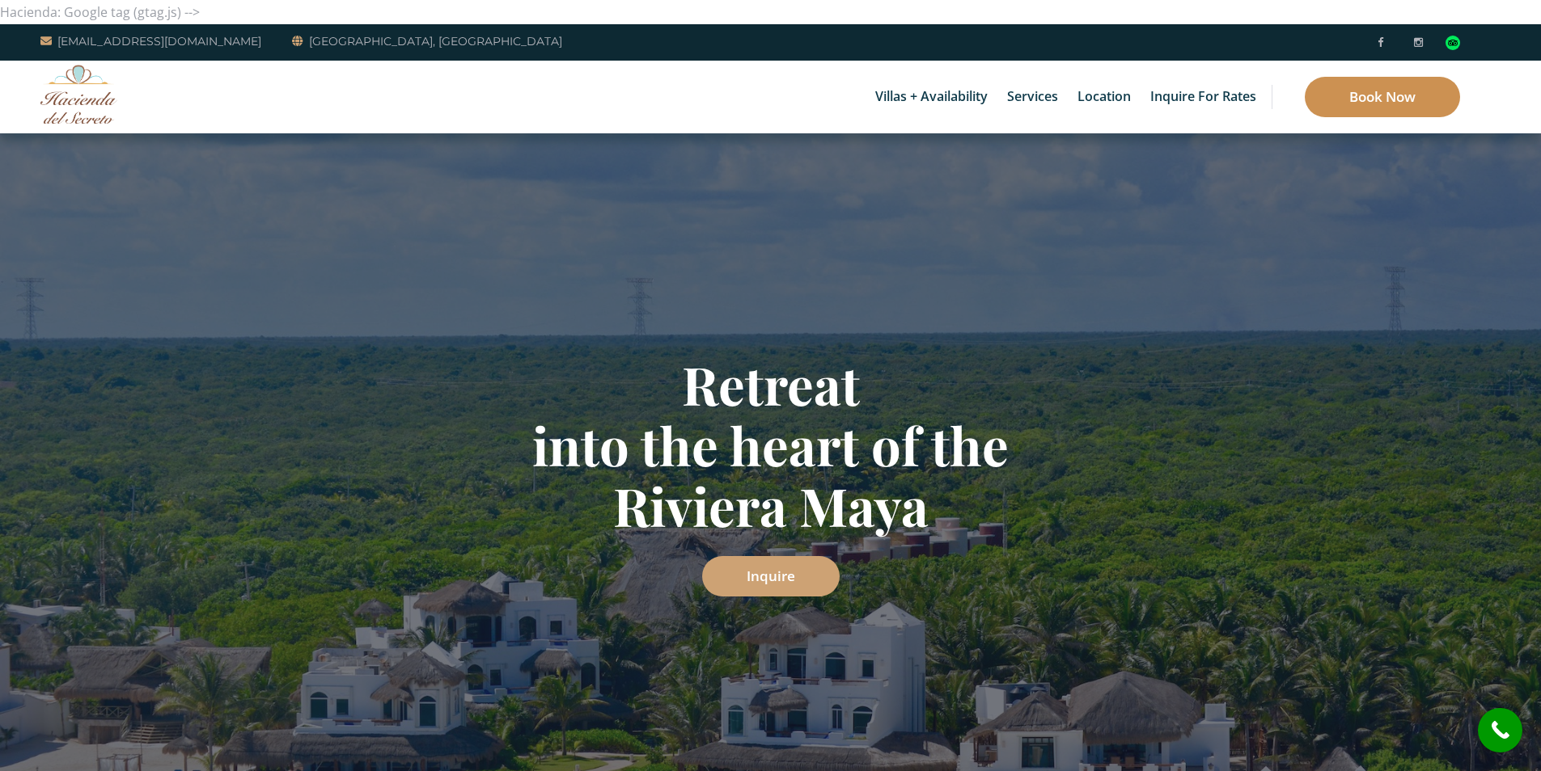 Image resolution: width=1541 pixels, height=771 pixels. I want to click on a: Inquire for Rates, so click(1203, 97).